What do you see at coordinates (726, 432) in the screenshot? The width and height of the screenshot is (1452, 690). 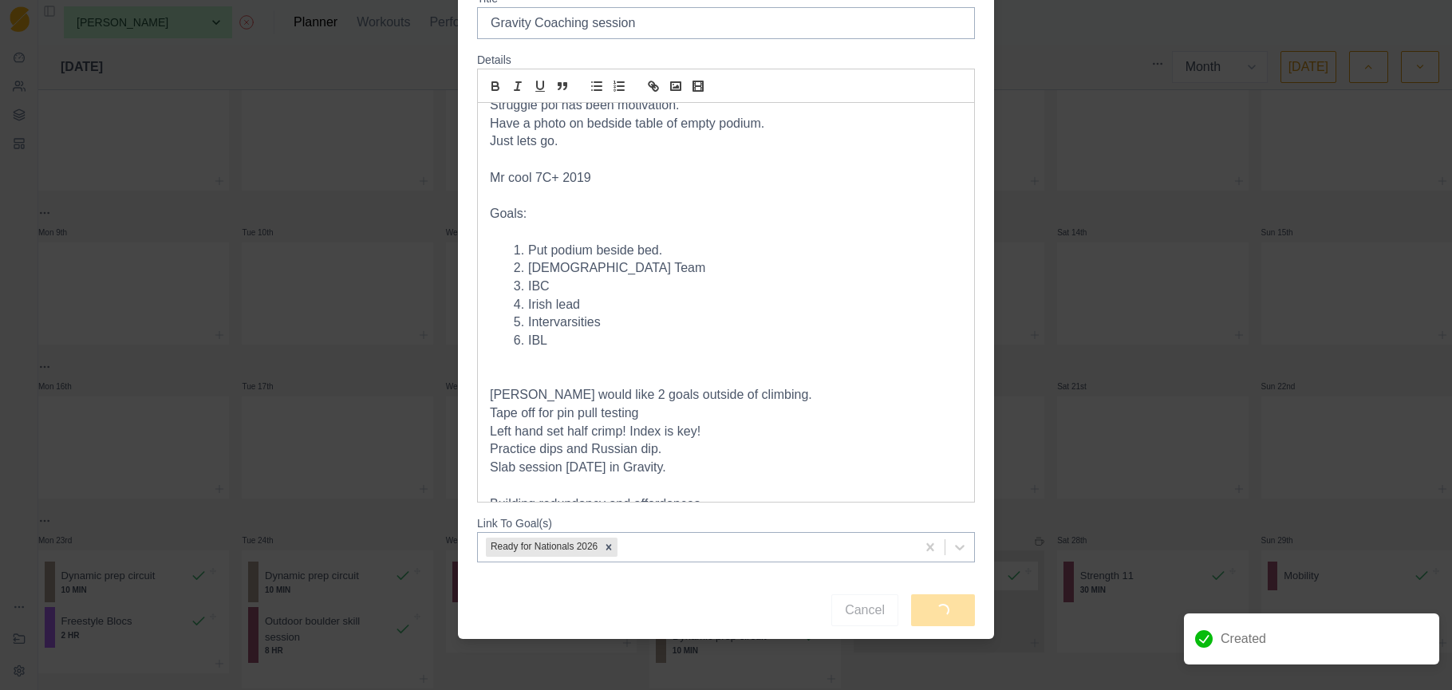 I see `p: Left hand set half crimp! Index is key!` at bounding box center [726, 432].